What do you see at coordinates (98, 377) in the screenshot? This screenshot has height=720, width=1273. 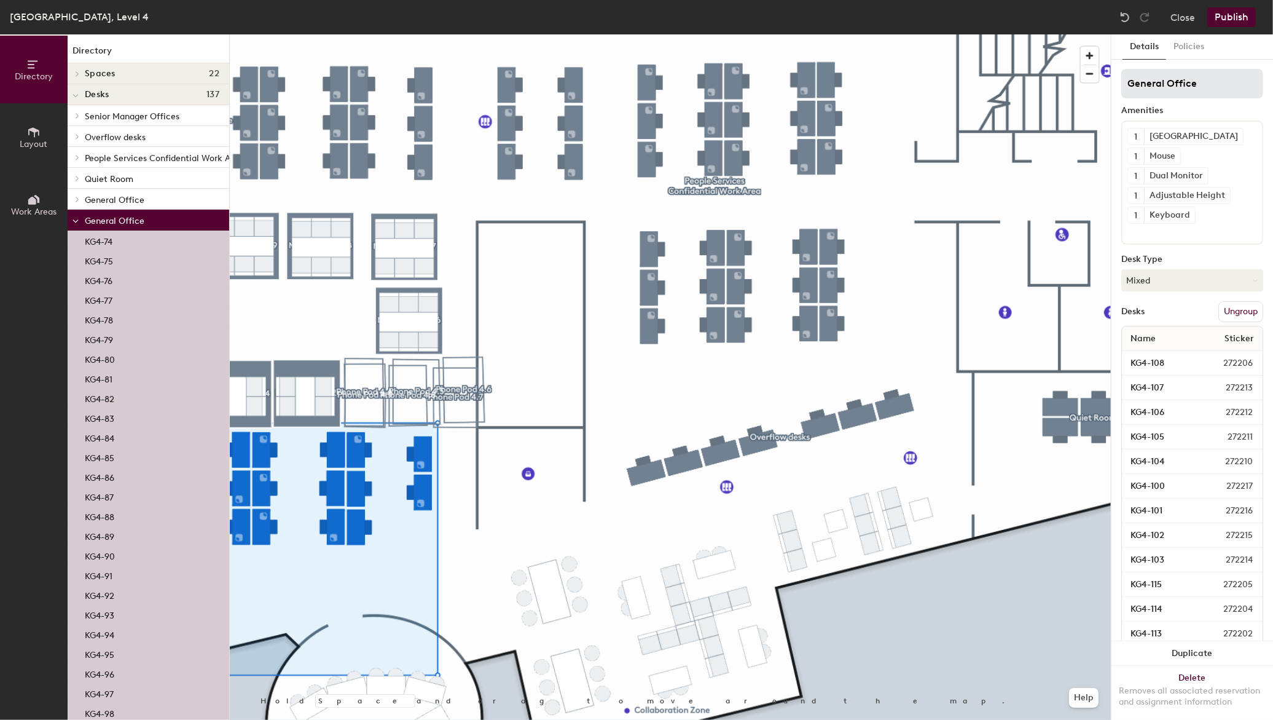 I see `p: KG4-81` at bounding box center [98, 377].